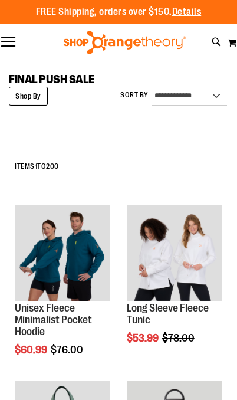 Image resolution: width=237 pixels, height=400 pixels. I want to click on strong: Shop By, so click(28, 96).